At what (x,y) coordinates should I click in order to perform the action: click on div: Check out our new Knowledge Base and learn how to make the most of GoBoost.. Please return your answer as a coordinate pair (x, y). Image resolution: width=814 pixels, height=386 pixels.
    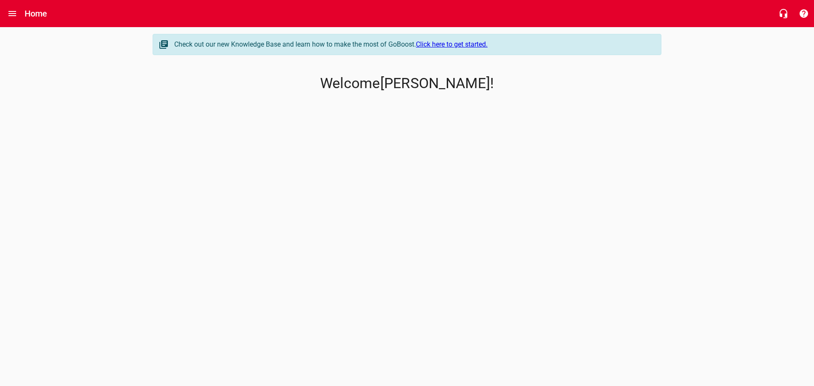
    Looking at the image, I should click on (413, 45).